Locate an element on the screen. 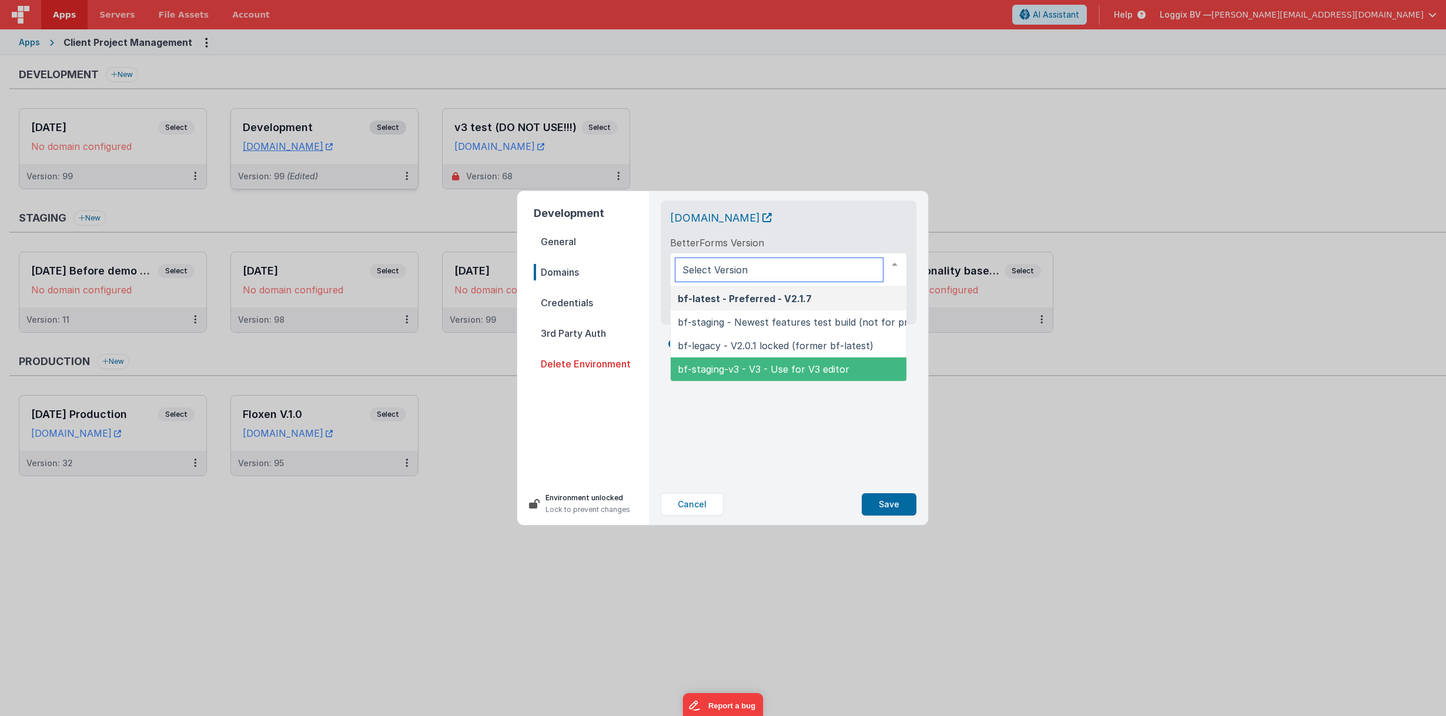 The width and height of the screenshot is (1446, 716). span: bf-legacy - V2.0.1 locked (former bf-latest) is located at coordinates (776, 346).